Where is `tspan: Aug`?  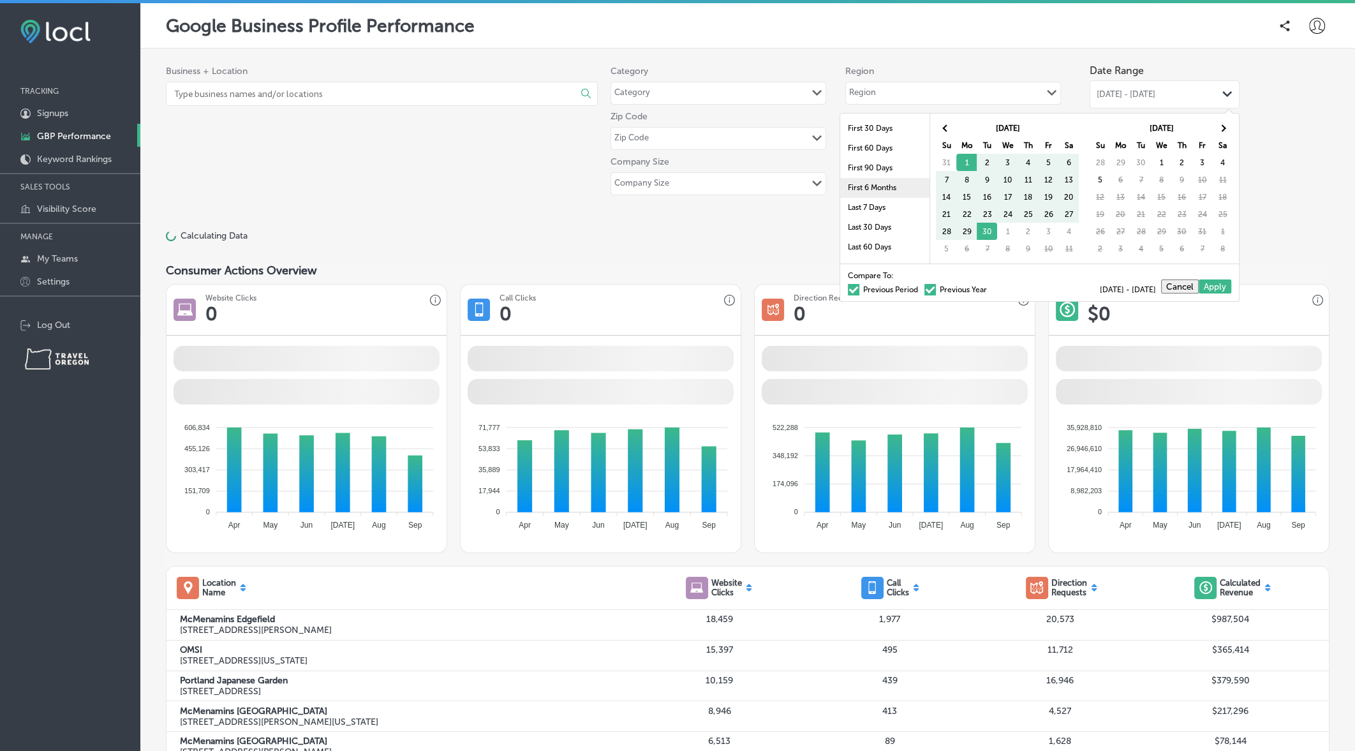 tspan: Aug is located at coordinates (672, 525).